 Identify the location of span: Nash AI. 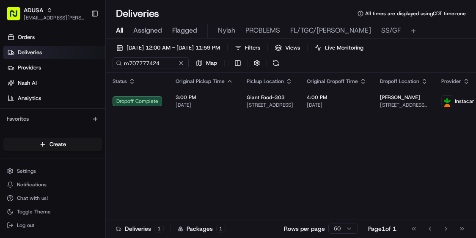
(27, 83).